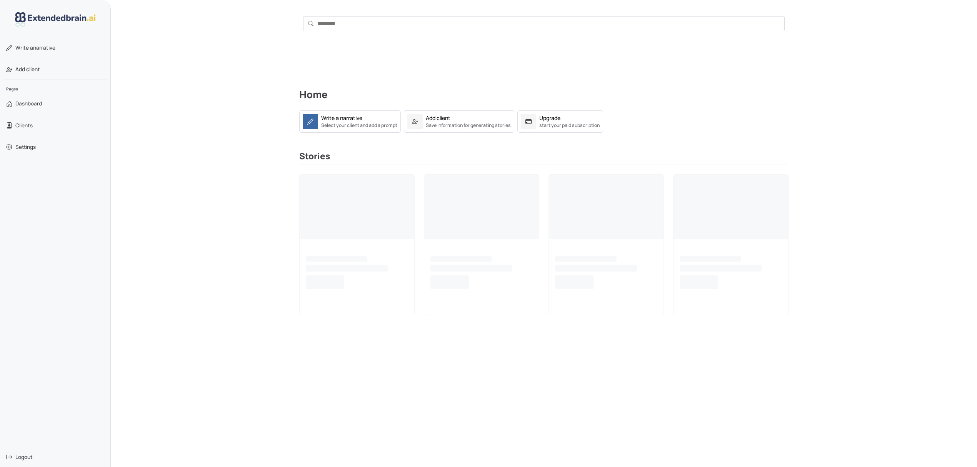  I want to click on h3: Stories, so click(544, 158).